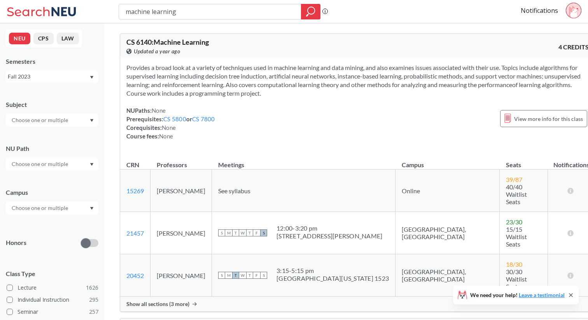  I want to click on div: NU Path, so click(52, 149).